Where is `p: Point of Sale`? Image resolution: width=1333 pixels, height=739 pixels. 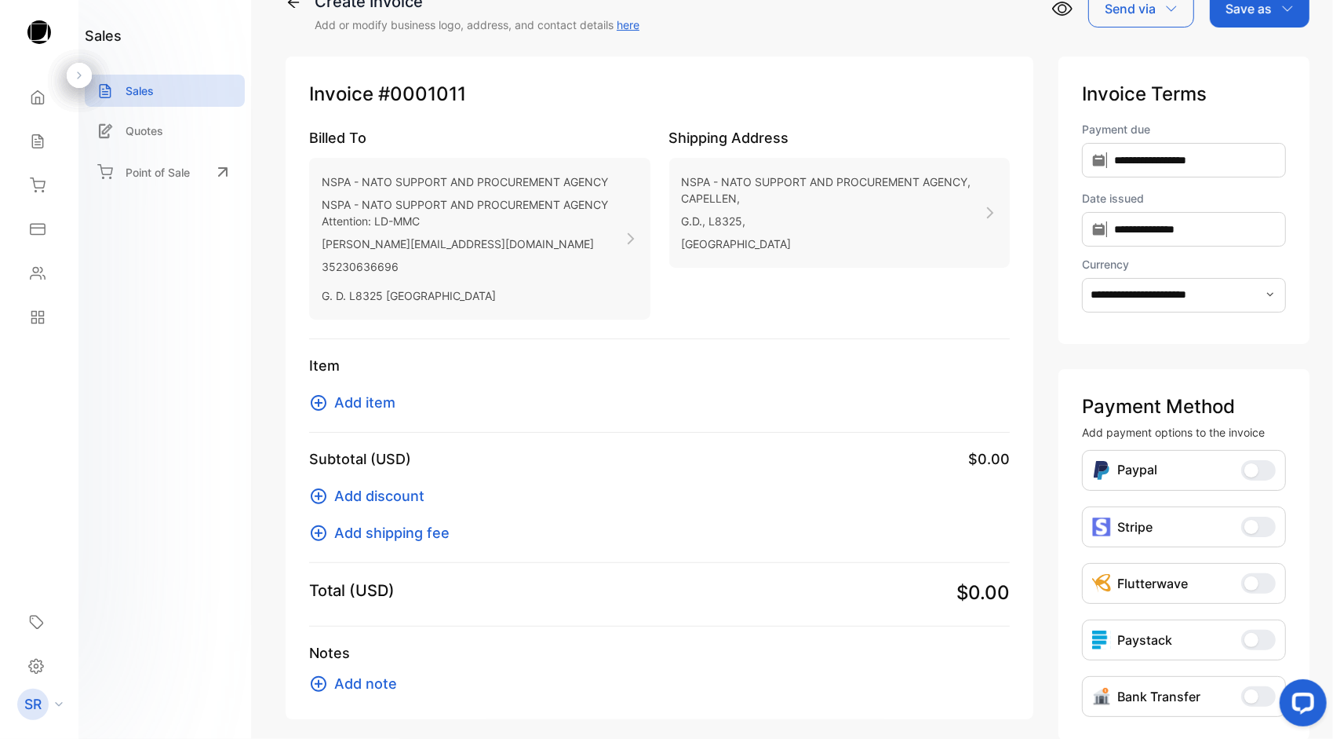
p: Point of Sale is located at coordinates (158, 172).